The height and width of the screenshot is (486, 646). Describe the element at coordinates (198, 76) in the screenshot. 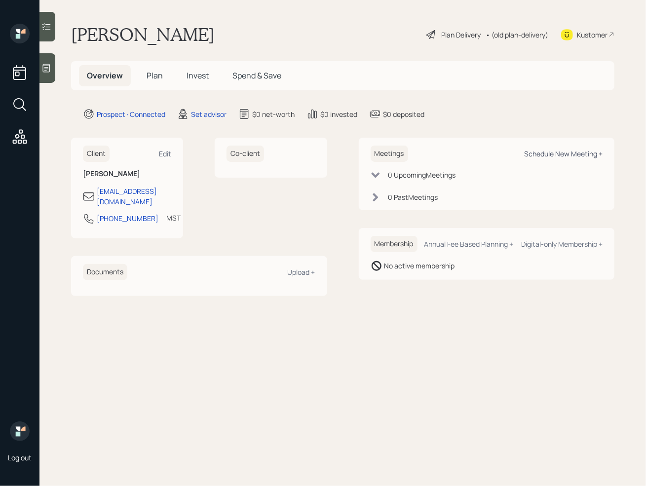

I see `span: Invest` at that location.